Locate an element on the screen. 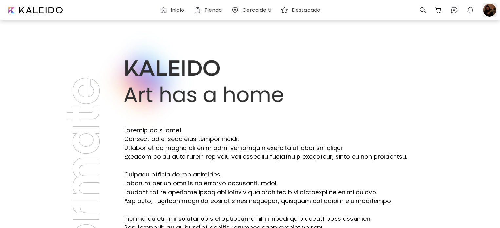  img: cart is located at coordinates (438, 10).